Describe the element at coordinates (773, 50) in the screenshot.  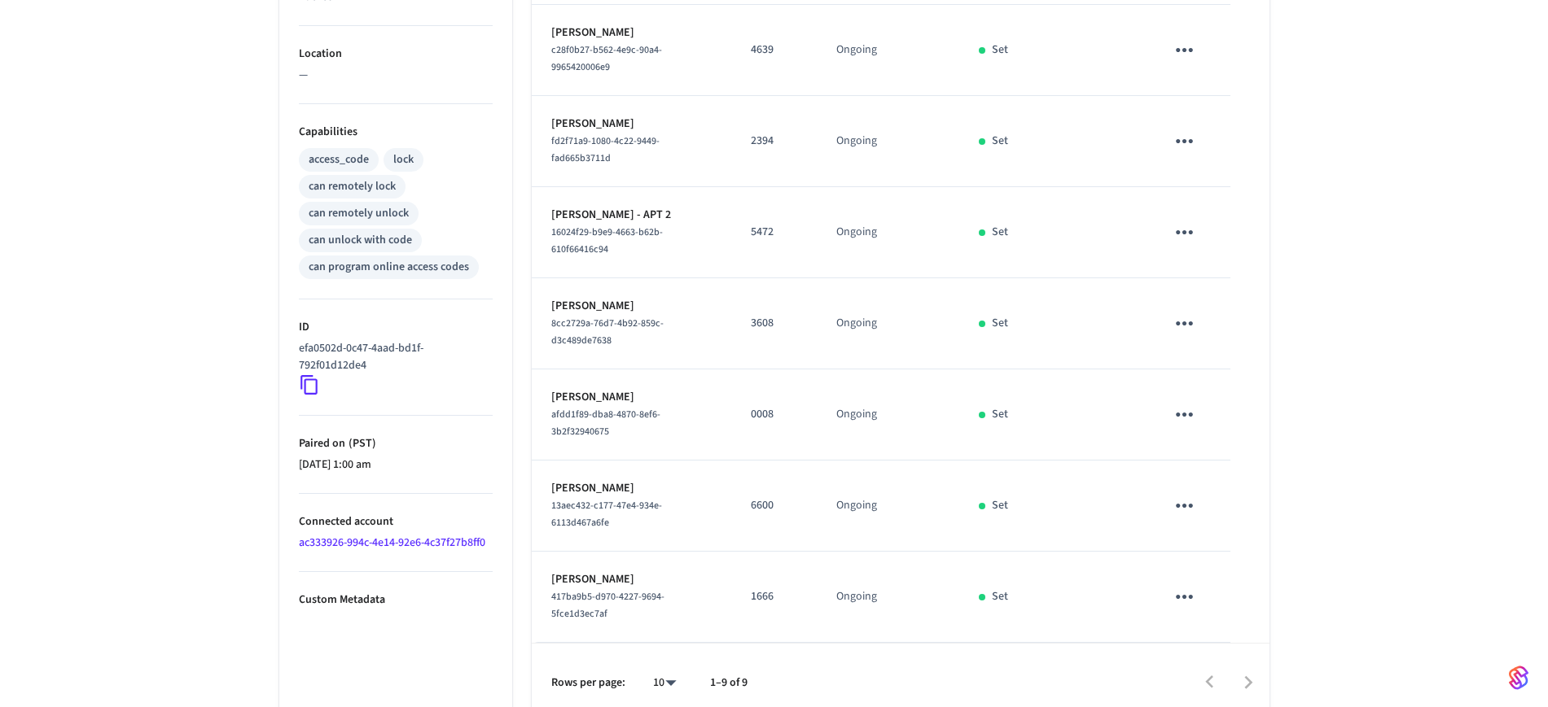
I see `p: 4639` at that location.